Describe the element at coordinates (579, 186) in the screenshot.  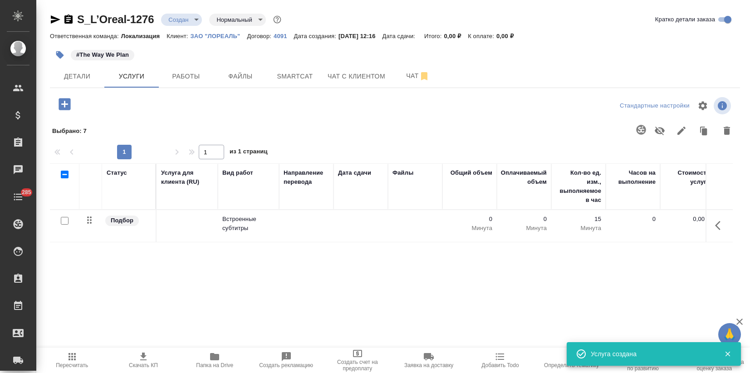
I see `div: Кол-во ед. изм., выполняемое в час` at that location.